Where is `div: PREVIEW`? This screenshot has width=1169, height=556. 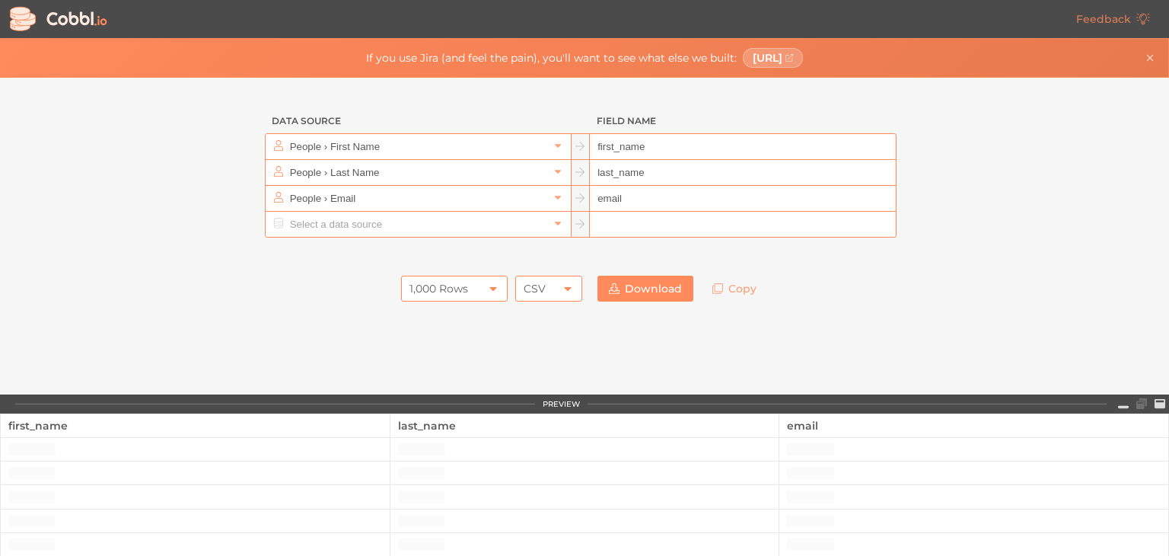 div: PREVIEW is located at coordinates (561, 404).